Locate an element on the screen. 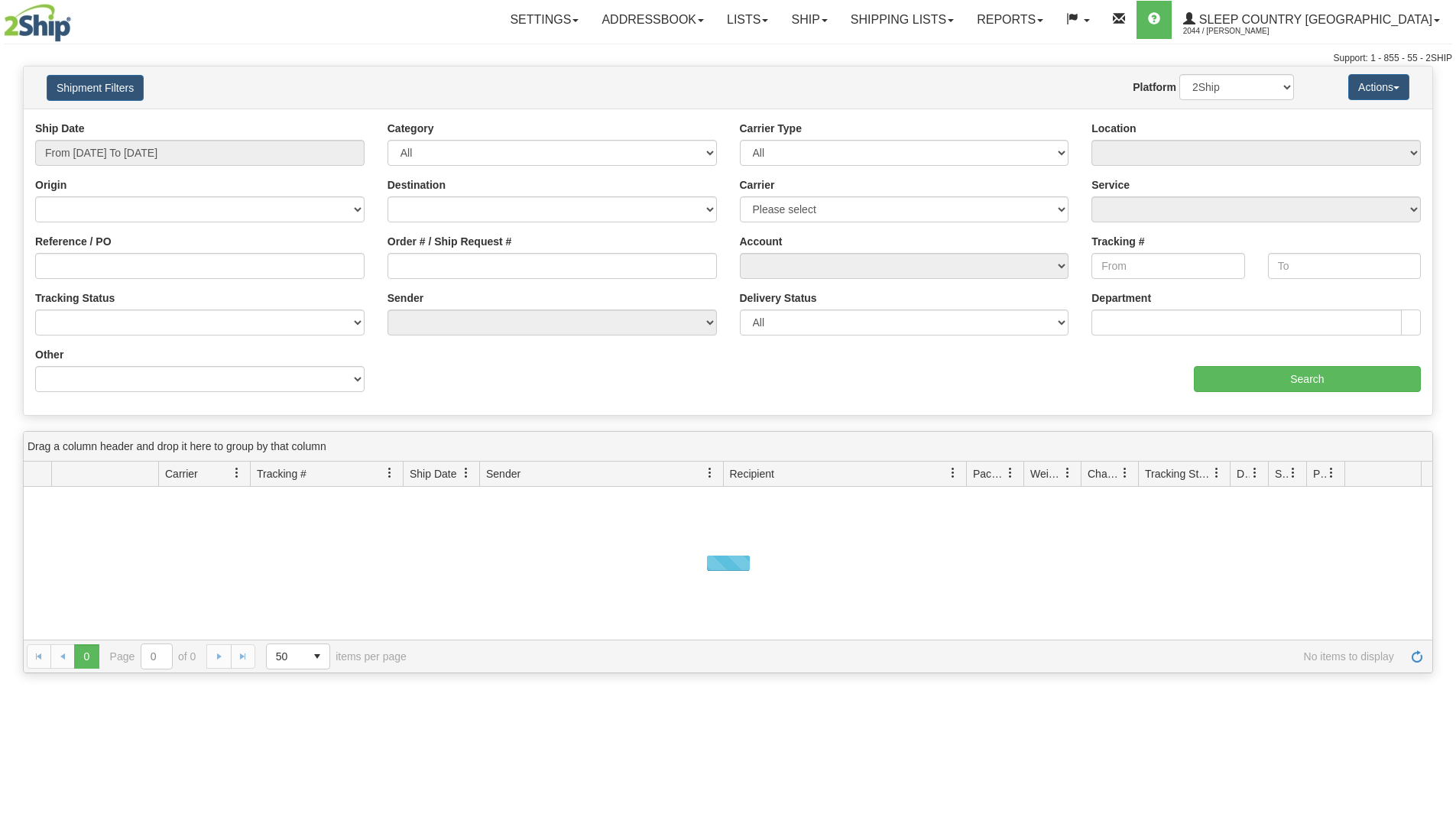 The width and height of the screenshot is (1456, 820). a: Packages filter column settings is located at coordinates (1011, 473).